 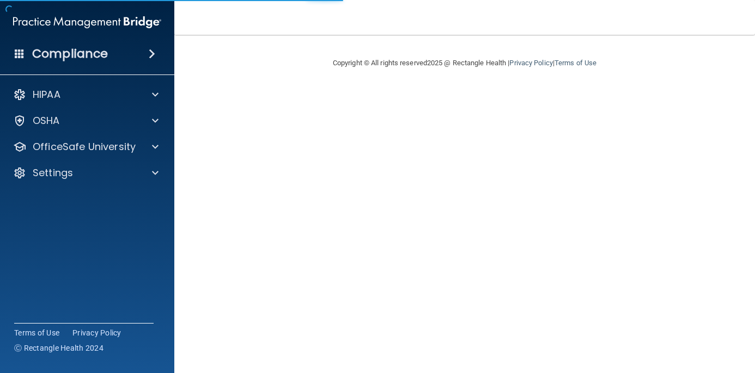 I want to click on p: OSHA, so click(x=46, y=121).